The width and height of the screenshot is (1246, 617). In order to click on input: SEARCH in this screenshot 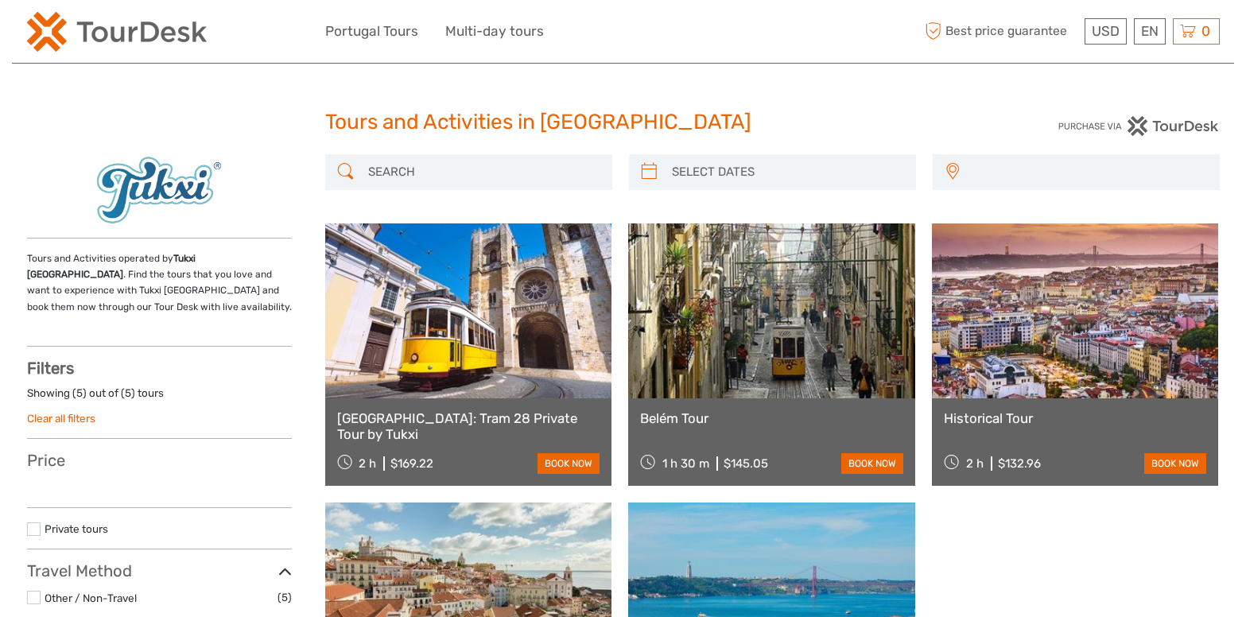, I will do `click(483, 172)`.